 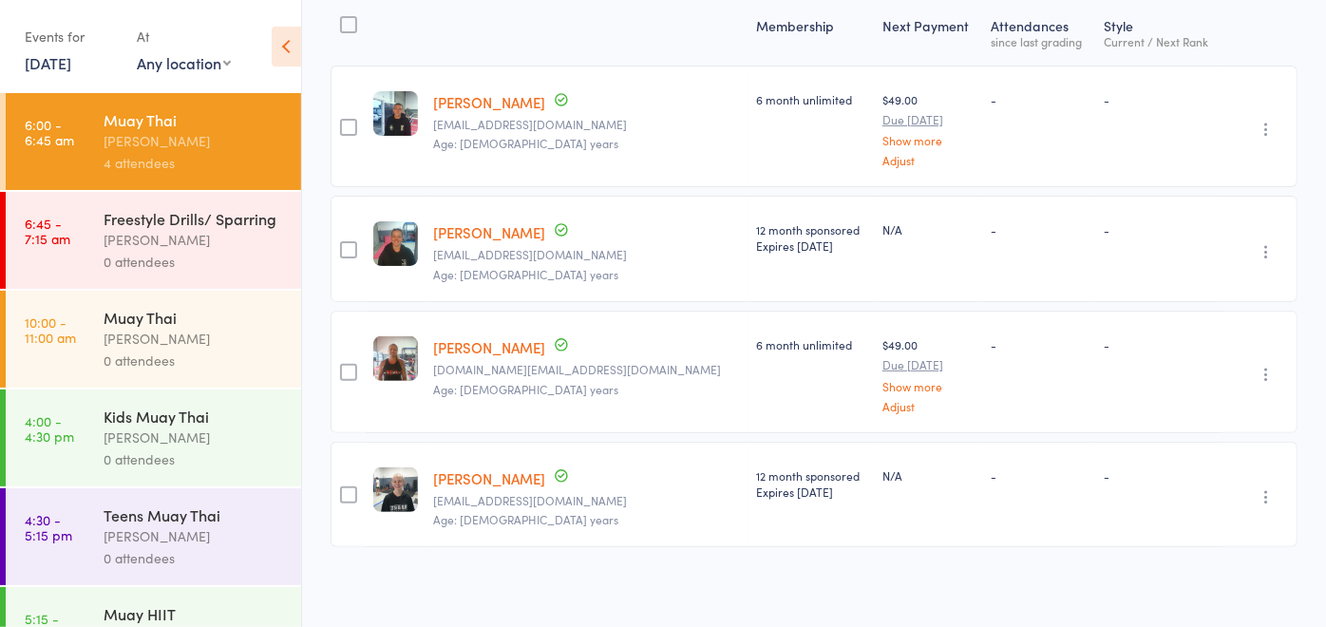 What do you see at coordinates (194, 515) in the screenshot?
I see `div: Teens Muay Thai` at bounding box center [194, 515].